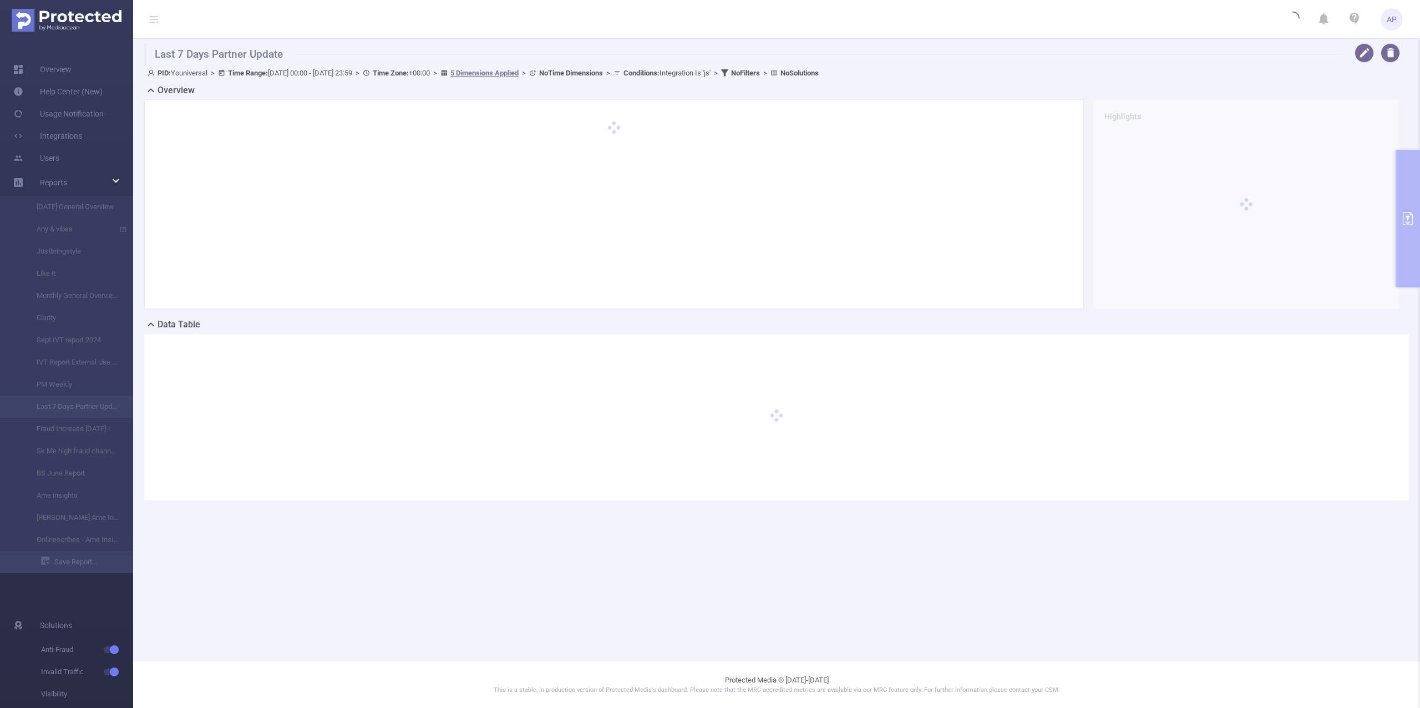  Describe the element at coordinates (777, 690) in the screenshot. I see `p: This is a stable, in production version of Protected Media's dashboard. Please note that the MRC ...` at that location.